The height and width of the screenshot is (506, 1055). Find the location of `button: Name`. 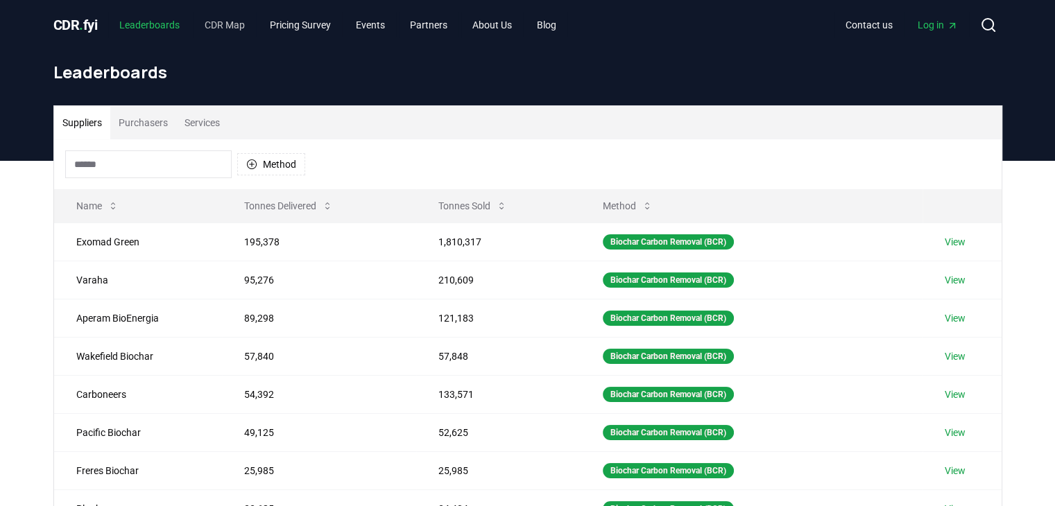

button: Name is located at coordinates (97, 206).